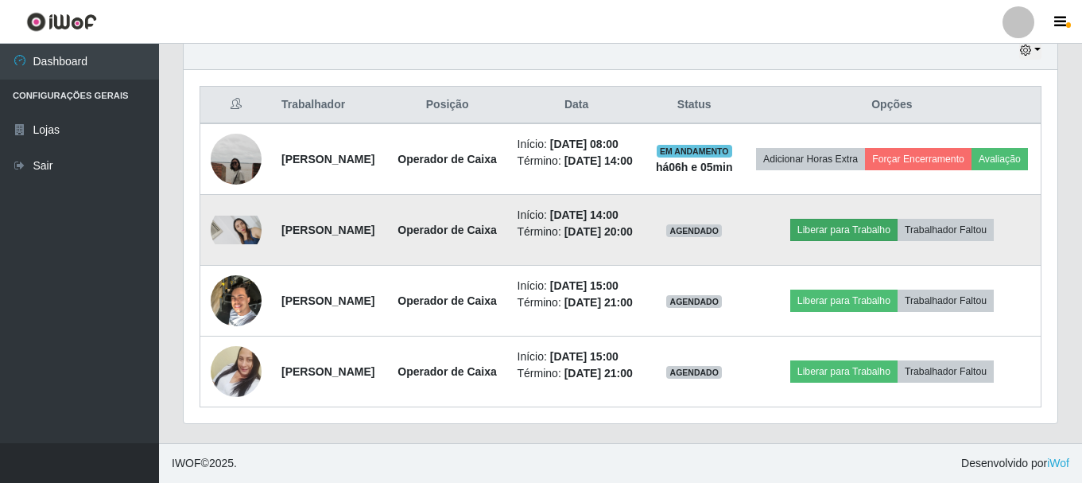 This screenshot has width=1082, height=483. Describe the element at coordinates (892, 105) in the screenshot. I see `th: Opções` at that location.